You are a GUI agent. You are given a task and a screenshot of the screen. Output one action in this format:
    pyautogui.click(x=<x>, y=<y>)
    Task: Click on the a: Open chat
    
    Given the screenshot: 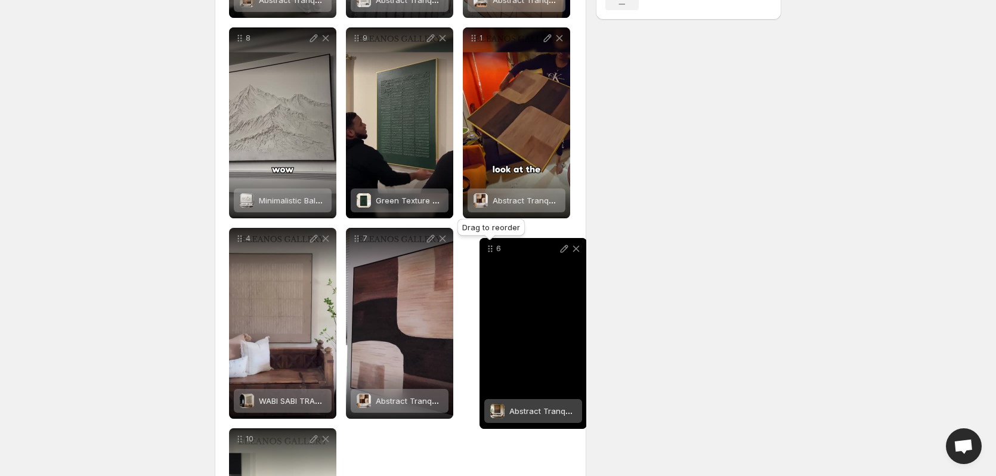 What is the action you would take?
    pyautogui.click(x=964, y=446)
    